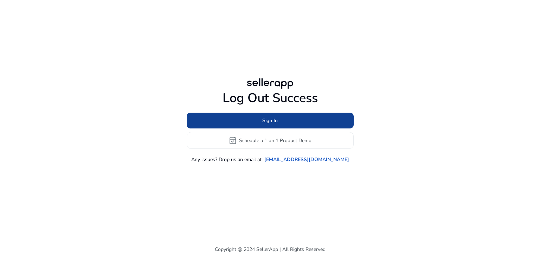 This screenshot has height=259, width=540. What do you see at coordinates (270, 121) in the screenshot?
I see `button: Sign In` at bounding box center [270, 121].